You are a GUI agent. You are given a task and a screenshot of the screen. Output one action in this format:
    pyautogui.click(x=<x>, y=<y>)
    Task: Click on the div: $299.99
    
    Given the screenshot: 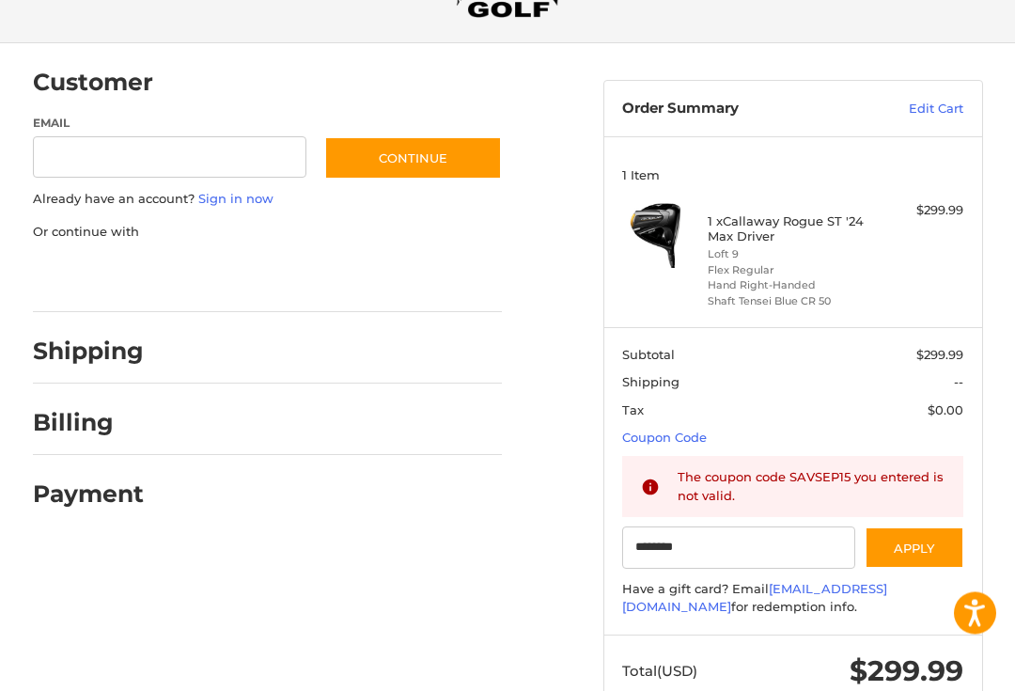 What is the action you would take?
    pyautogui.click(x=920, y=211)
    